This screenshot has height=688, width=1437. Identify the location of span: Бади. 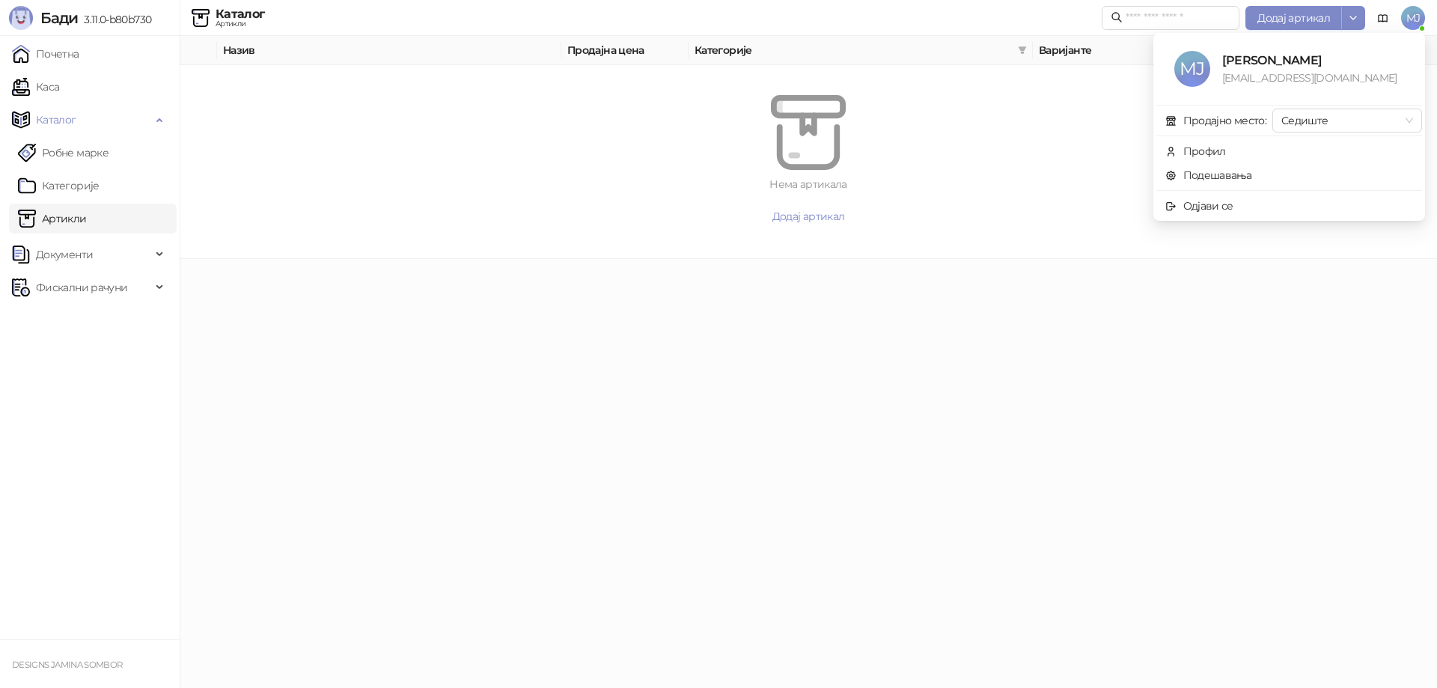
(59, 18).